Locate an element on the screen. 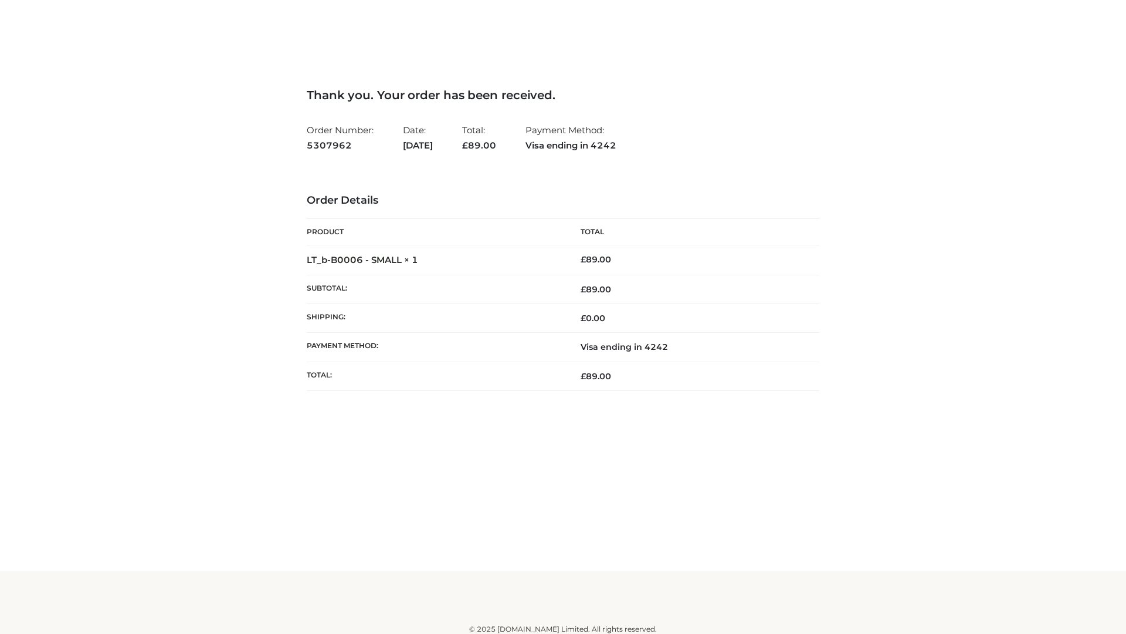 The width and height of the screenshot is (1126, 634). li: Order Number: is located at coordinates (340, 137).